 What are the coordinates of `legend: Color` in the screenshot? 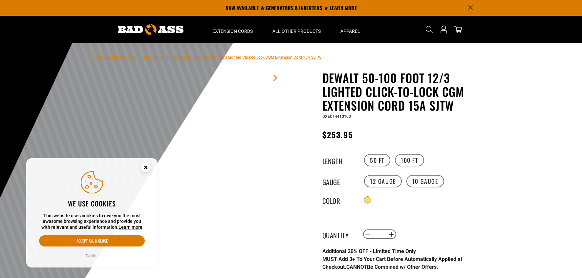 It's located at (339, 200).